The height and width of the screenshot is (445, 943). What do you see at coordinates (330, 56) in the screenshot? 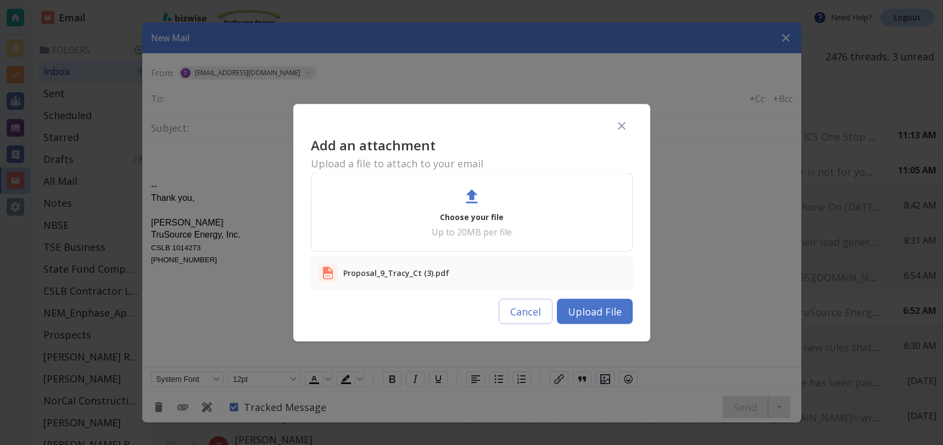
I see `p: Thank you,` at bounding box center [330, 56].